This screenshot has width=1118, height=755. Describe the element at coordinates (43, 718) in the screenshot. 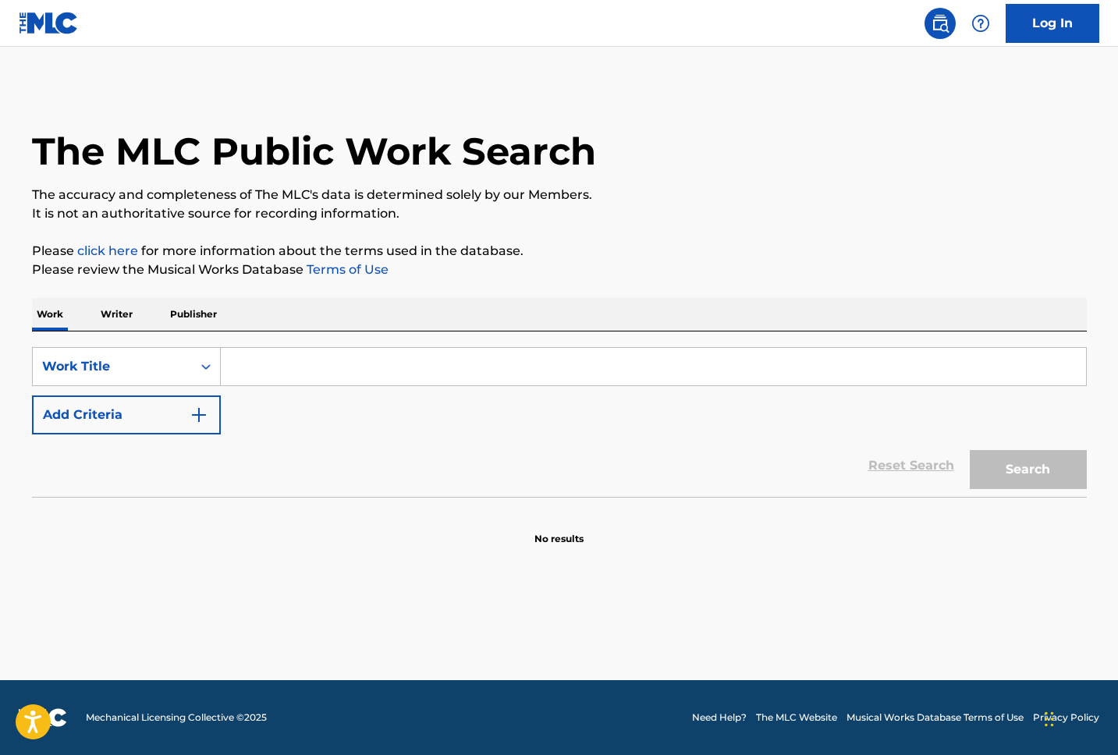

I see `img: logo` at that location.